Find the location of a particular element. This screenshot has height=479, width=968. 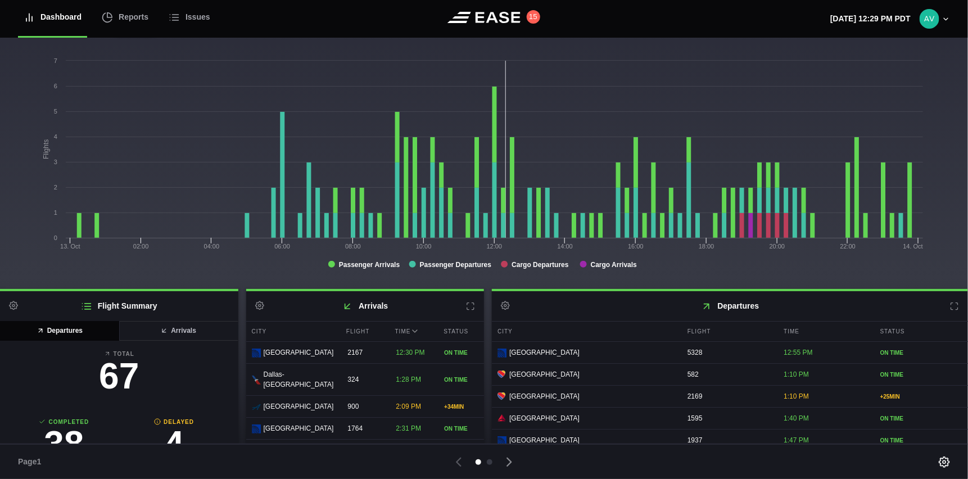

text: 18:00 is located at coordinates (707, 246).